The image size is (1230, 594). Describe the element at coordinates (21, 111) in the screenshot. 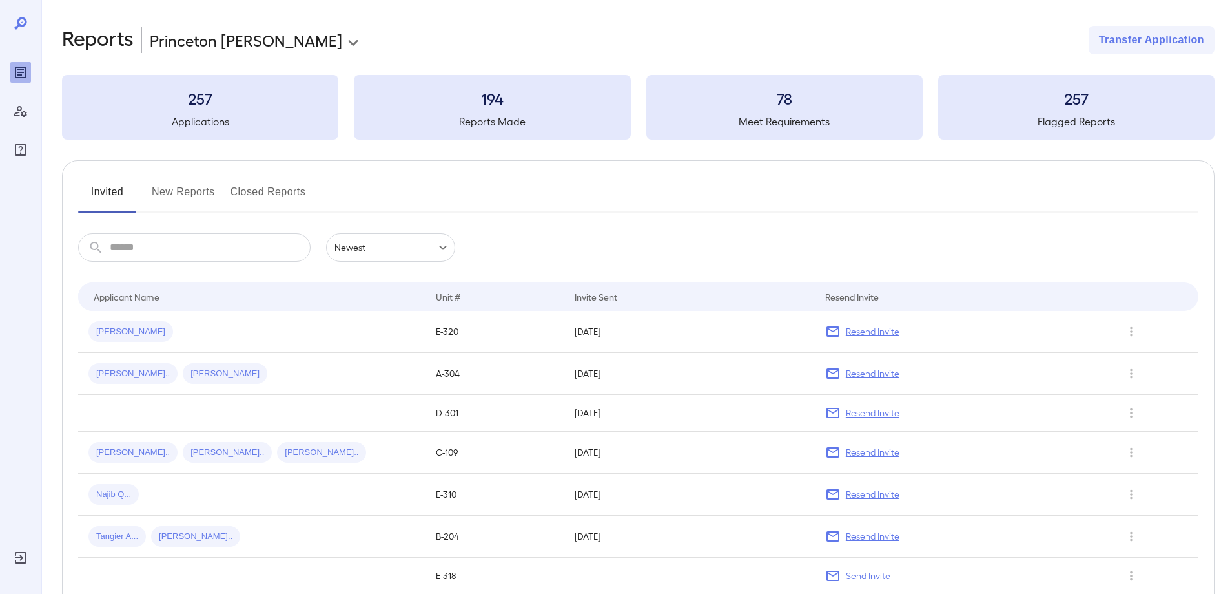

I see `div: Manage Users` at that location.